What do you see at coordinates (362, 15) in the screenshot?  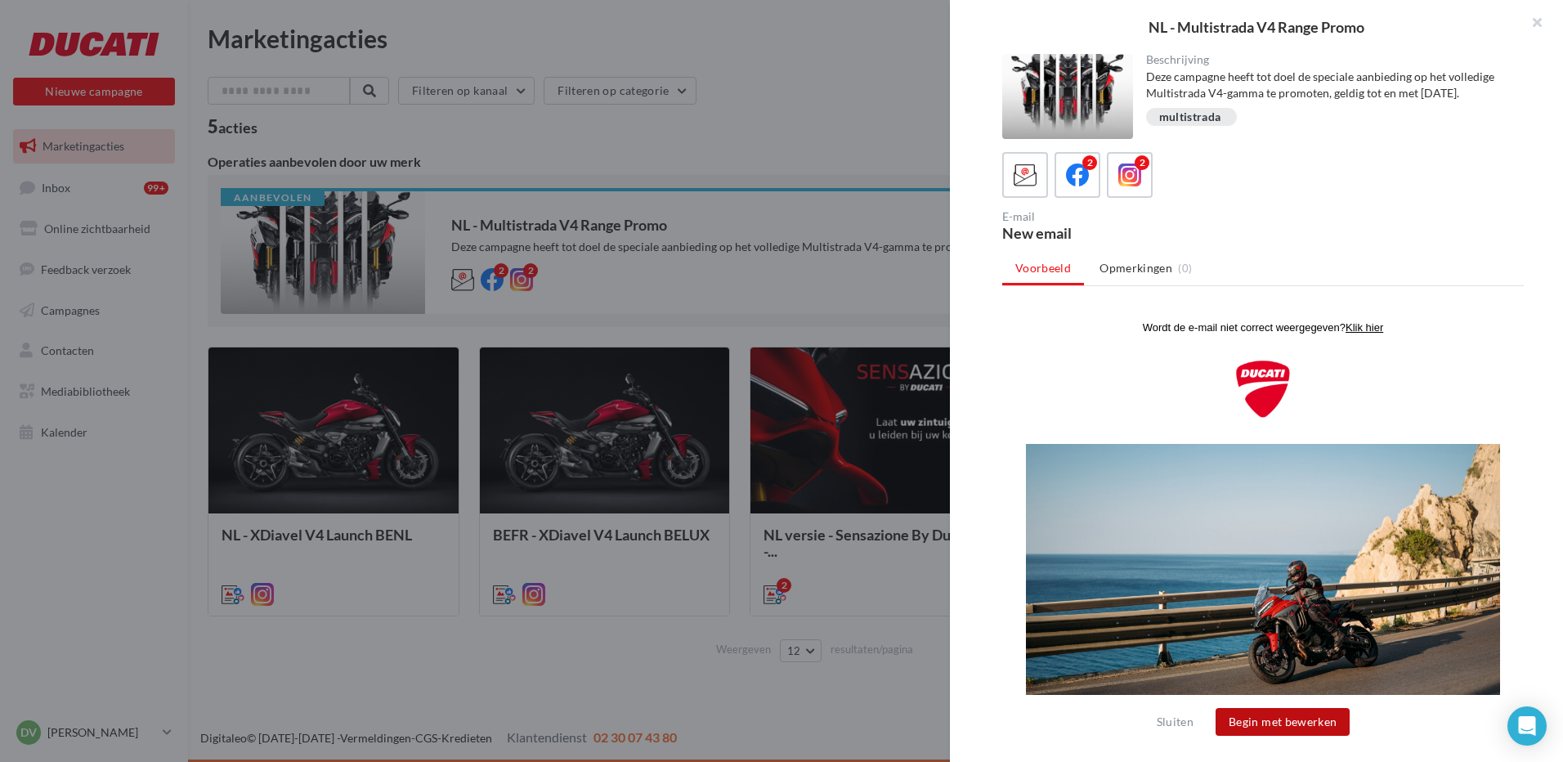 I see `u: Klik hier` at bounding box center [362, 15].